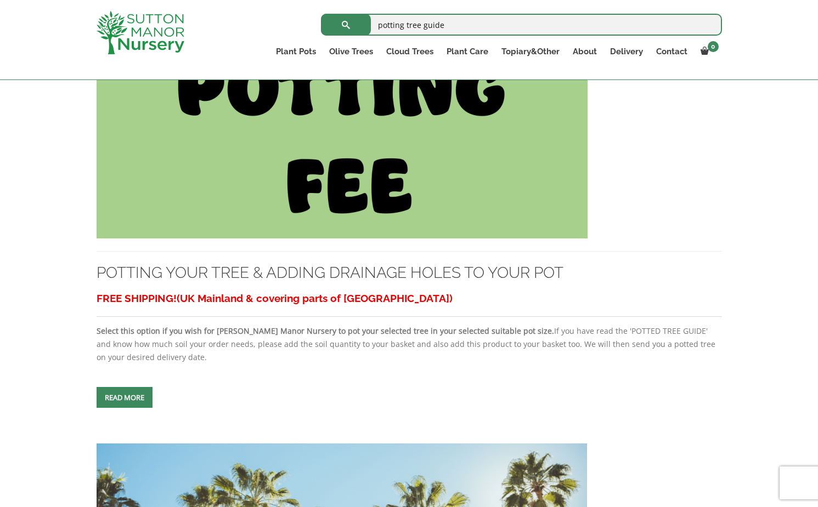 The width and height of the screenshot is (818, 507). What do you see at coordinates (124, 398) in the screenshot?
I see `a: Read more` at bounding box center [124, 398].